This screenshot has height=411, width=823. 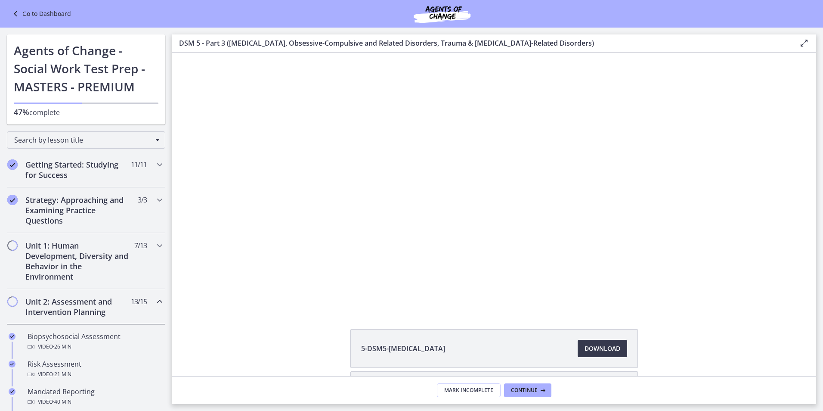 I want to click on h1: Agents of Change - Social Work Test Prep - MASTERS - PREMIUM, so click(x=86, y=68).